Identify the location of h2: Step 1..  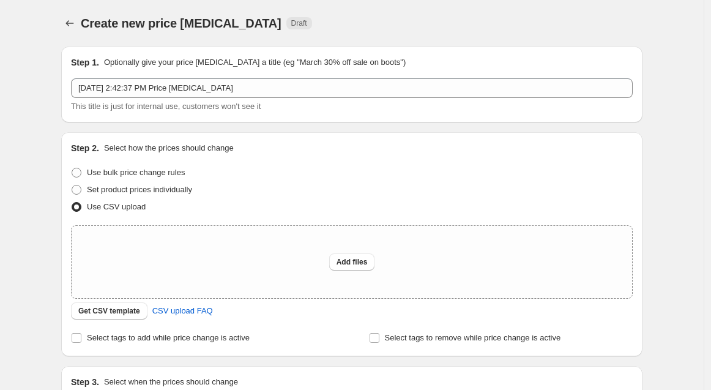
(85, 62).